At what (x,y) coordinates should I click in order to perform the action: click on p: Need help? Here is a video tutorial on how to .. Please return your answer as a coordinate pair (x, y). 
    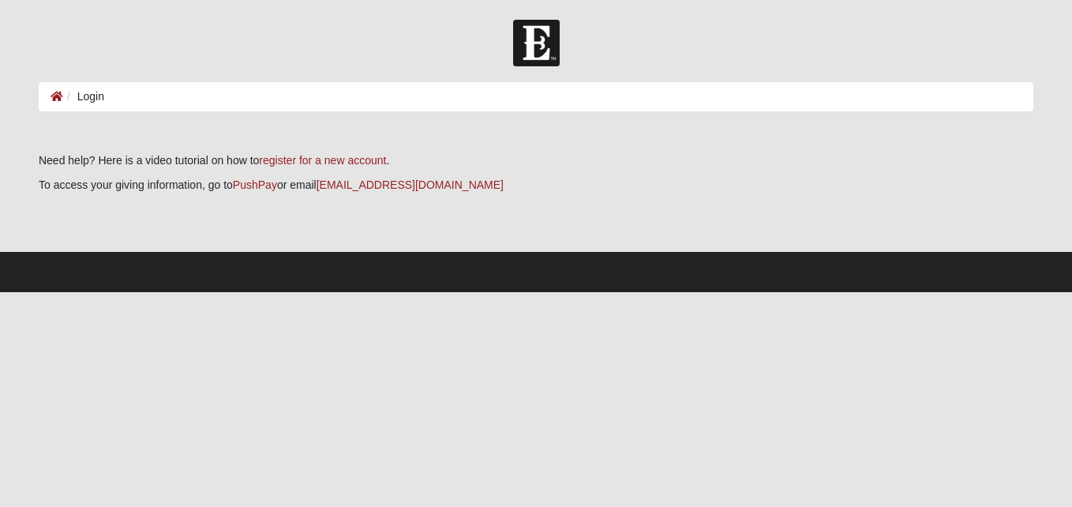
    Looking at the image, I should click on (536, 160).